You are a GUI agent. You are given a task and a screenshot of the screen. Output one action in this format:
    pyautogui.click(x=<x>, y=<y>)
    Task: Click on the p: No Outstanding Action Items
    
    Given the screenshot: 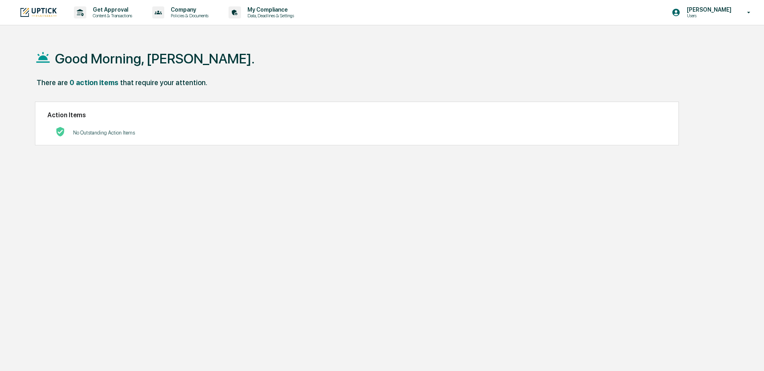 What is the action you would take?
    pyautogui.click(x=104, y=133)
    